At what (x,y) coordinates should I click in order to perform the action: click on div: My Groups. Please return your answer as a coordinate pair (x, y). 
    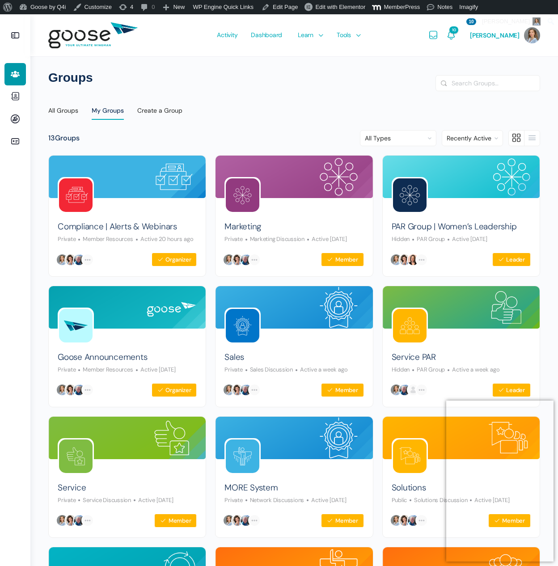
    Looking at the image, I should click on (108, 113).